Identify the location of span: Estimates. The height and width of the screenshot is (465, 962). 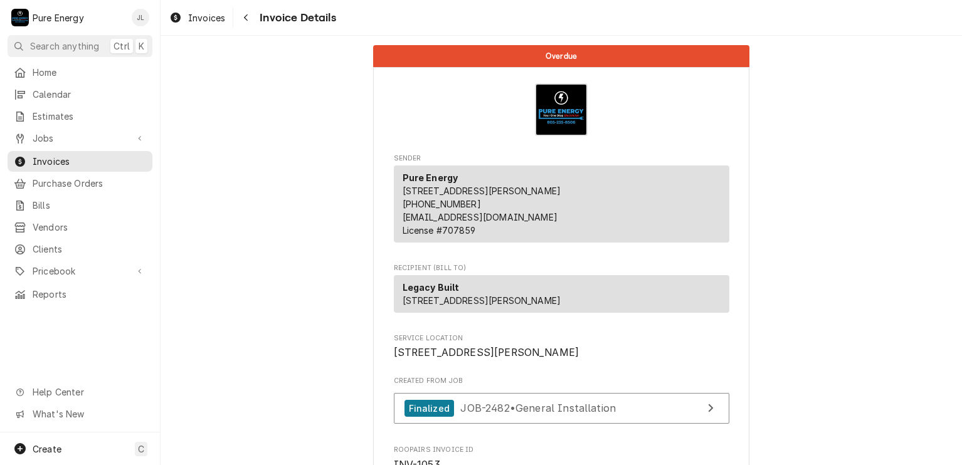
(89, 116).